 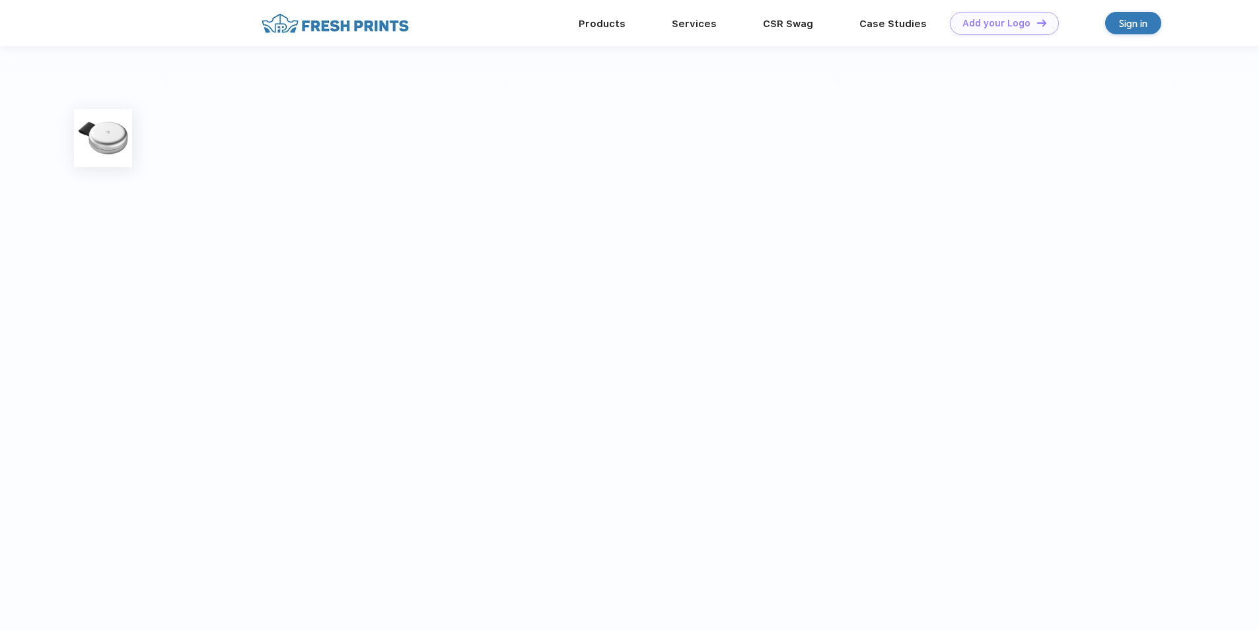 I want to click on div: Sign in, so click(x=1132, y=23).